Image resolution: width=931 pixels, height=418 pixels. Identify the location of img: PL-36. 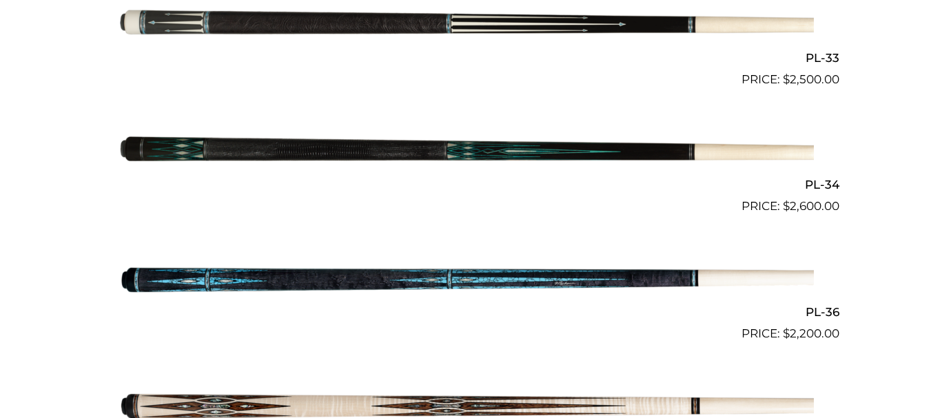
(466, 279).